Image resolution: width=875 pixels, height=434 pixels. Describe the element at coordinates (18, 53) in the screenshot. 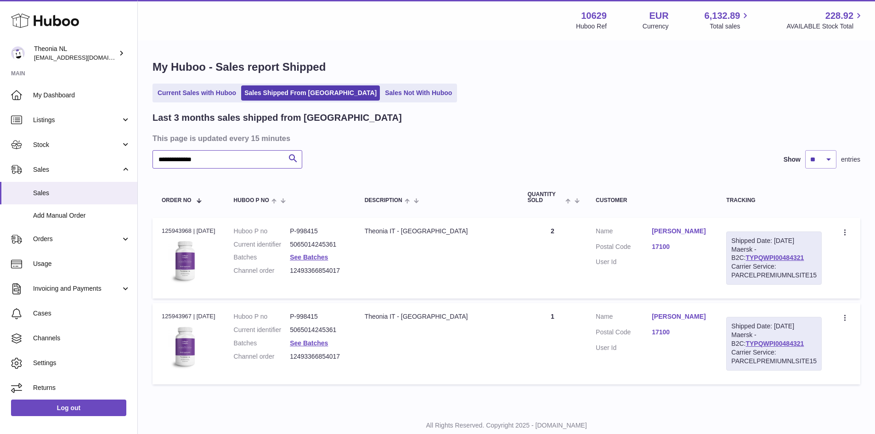

I see `img: info@wholesomegoods.eu` at that location.